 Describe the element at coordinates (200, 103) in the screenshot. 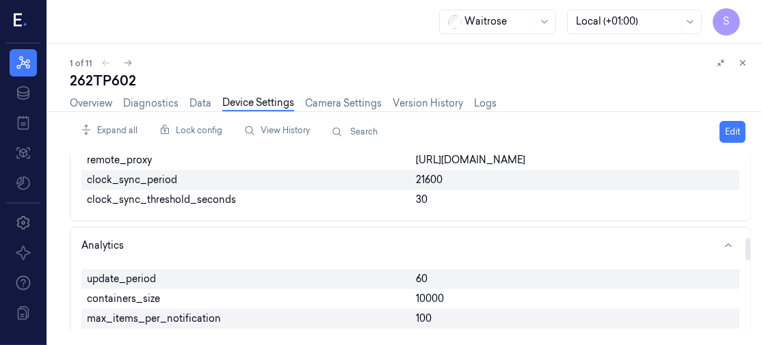

I see `a: Data` at that location.